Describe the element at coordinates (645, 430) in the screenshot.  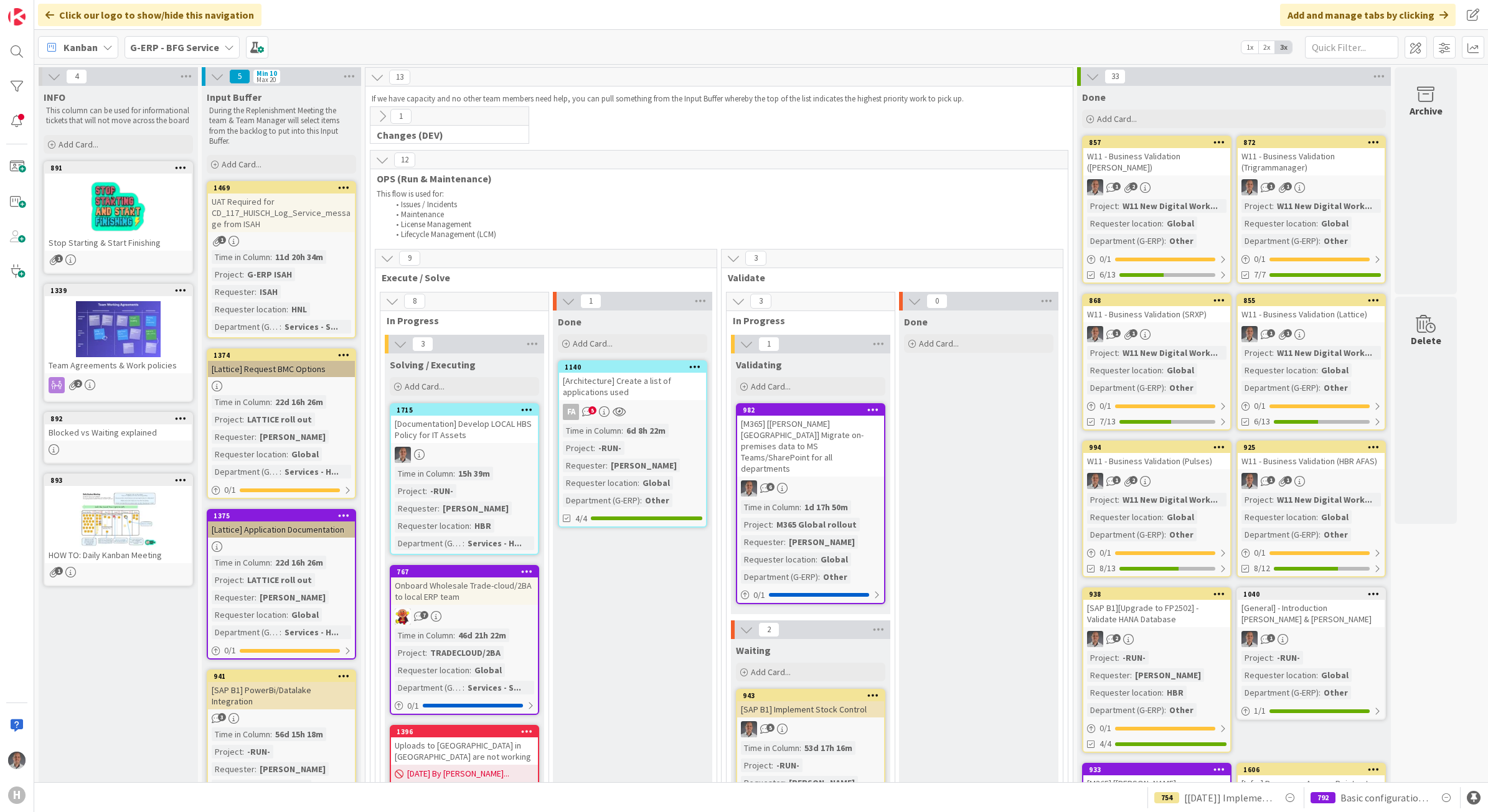
I see `div: 6d 8h 22m` at that location.